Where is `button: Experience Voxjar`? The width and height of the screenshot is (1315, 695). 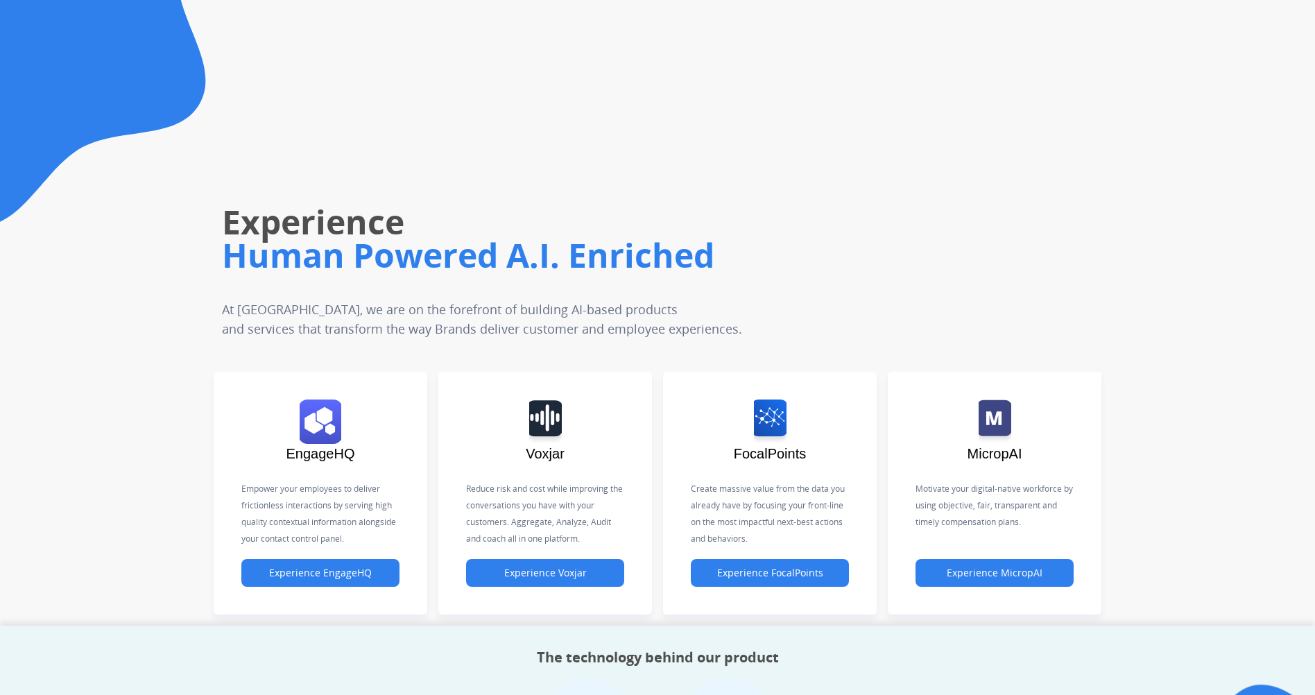 button: Experience Voxjar is located at coordinates (545, 573).